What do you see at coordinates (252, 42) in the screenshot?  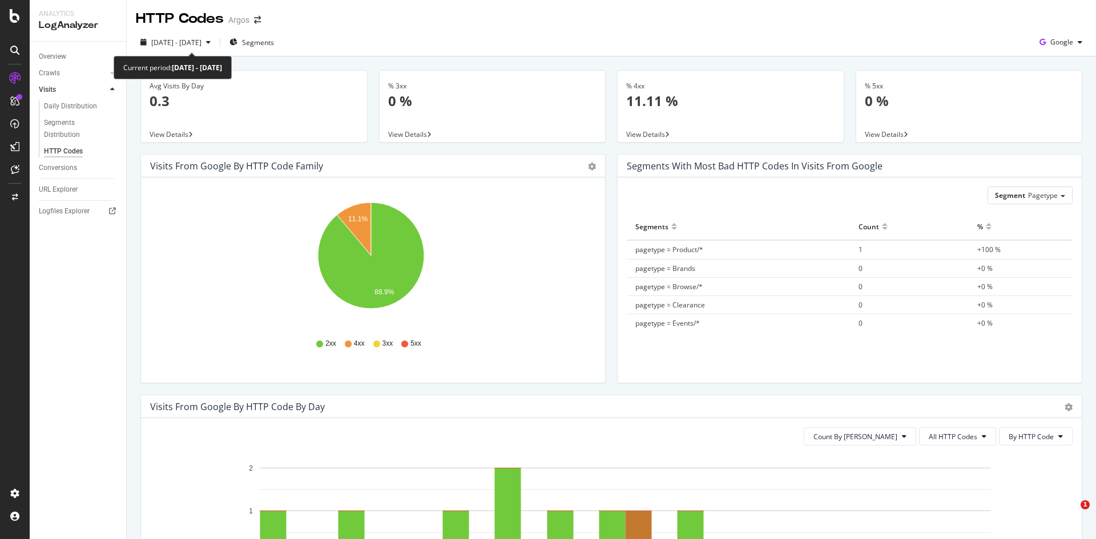 I see `button: Segments` at bounding box center [252, 42].